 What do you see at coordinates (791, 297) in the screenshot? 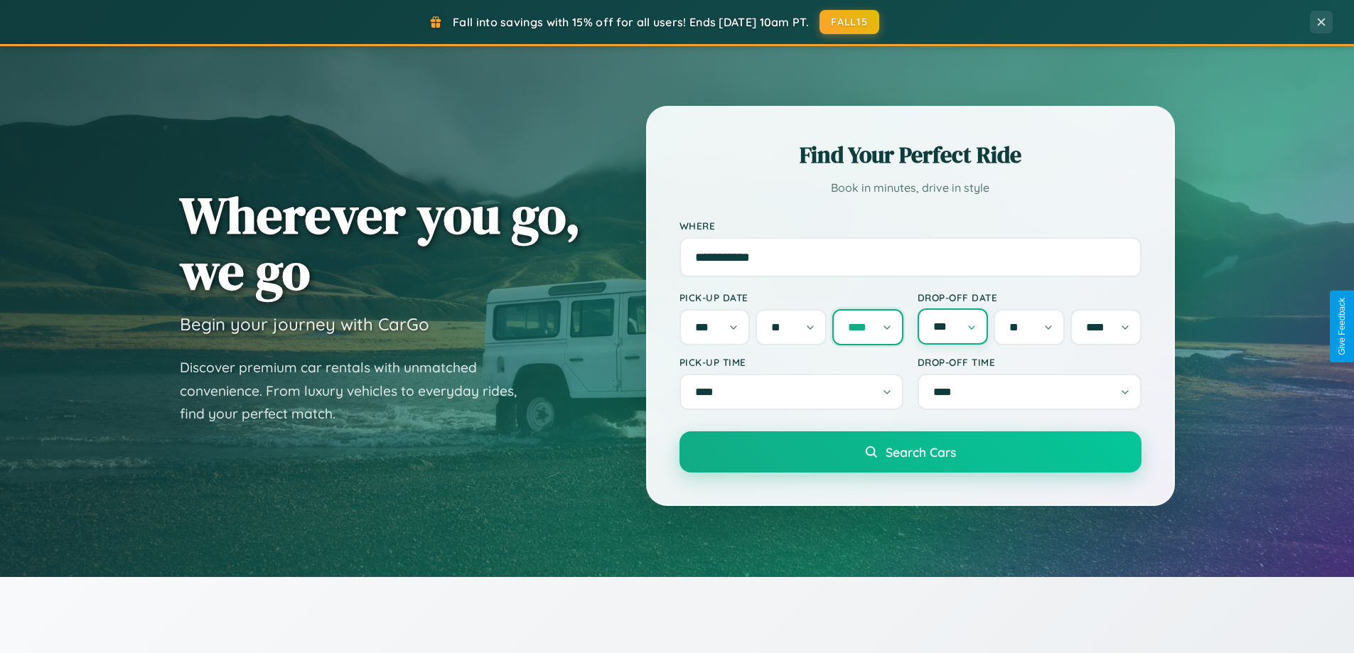
I see `label: Pick-up Date` at bounding box center [791, 297].